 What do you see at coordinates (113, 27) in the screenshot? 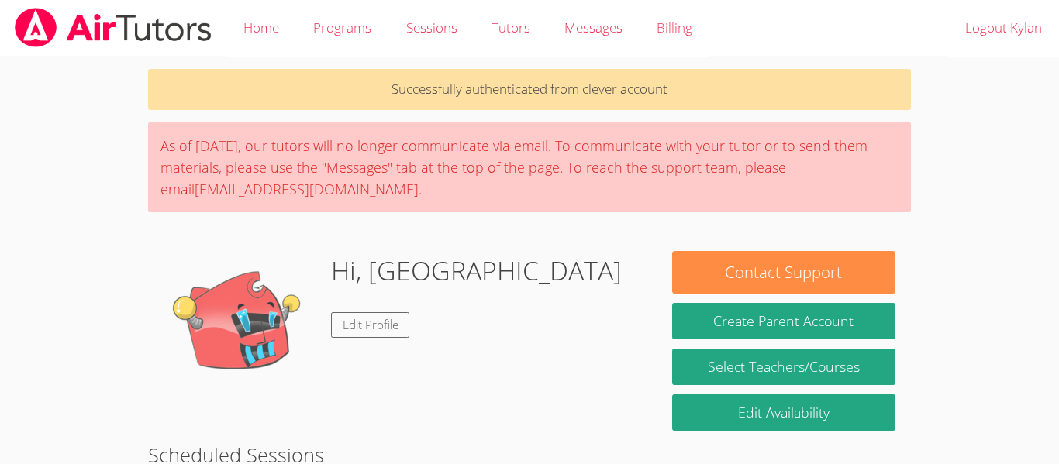
I see `img: airtutors_banner-c4298cdbf04f3fff15de1276eac7730deb9818008684d7c2e4769d2f7ddbe033.png` at bounding box center [113, 27].